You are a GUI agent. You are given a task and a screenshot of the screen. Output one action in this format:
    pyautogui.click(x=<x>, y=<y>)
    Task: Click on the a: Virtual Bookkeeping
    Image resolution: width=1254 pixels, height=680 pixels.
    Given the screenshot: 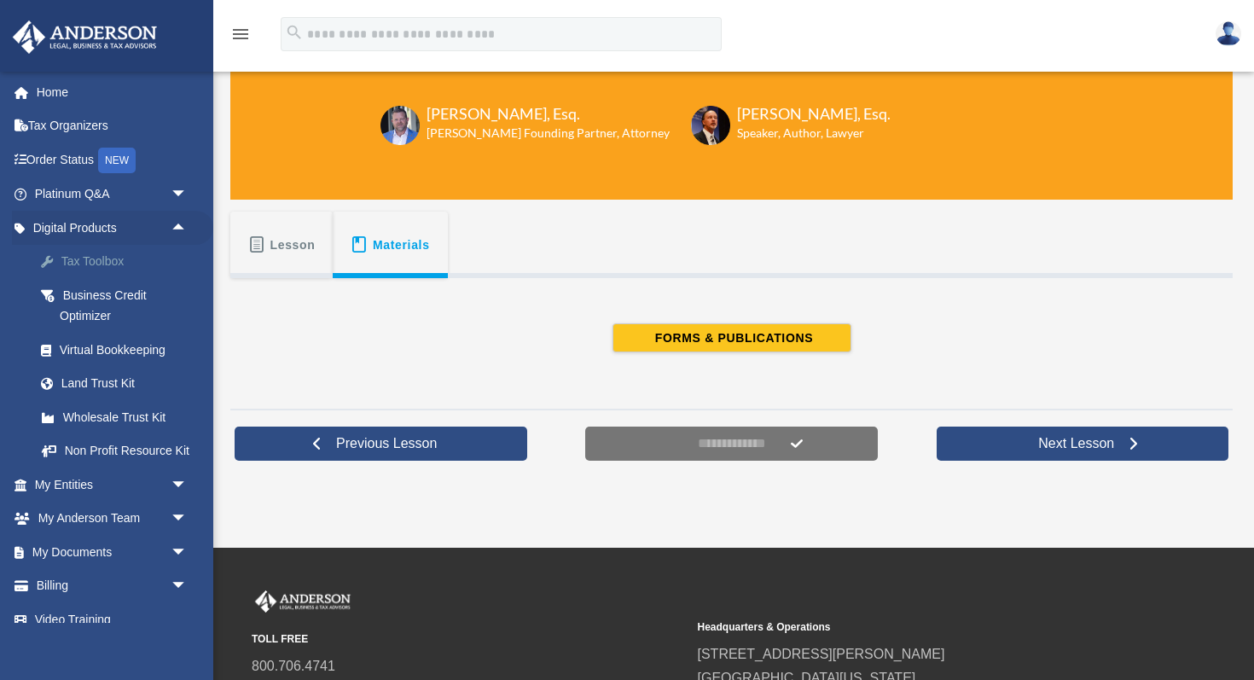 What is the action you would take?
    pyautogui.click(x=119, y=350)
    